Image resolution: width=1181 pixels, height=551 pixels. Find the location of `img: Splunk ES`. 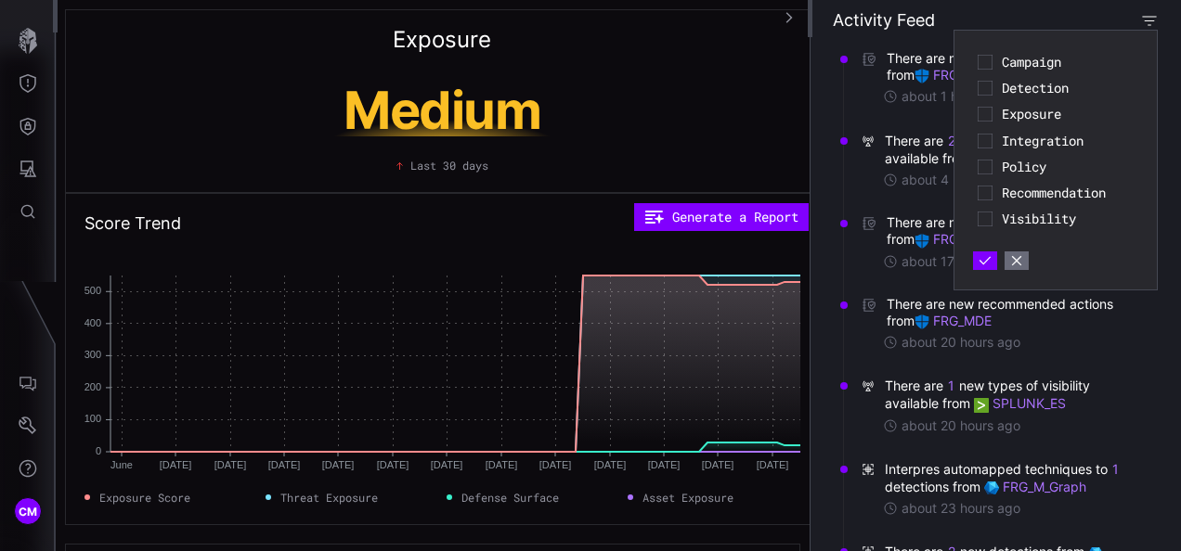

img: Splunk ES is located at coordinates (981, 406).